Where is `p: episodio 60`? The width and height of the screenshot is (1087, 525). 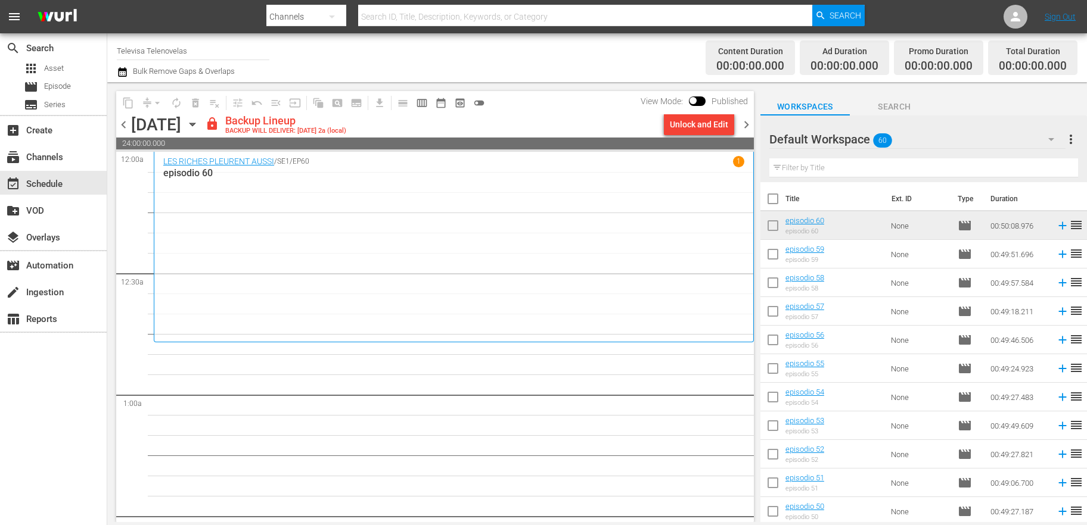 p: episodio 60 is located at coordinates (453, 173).